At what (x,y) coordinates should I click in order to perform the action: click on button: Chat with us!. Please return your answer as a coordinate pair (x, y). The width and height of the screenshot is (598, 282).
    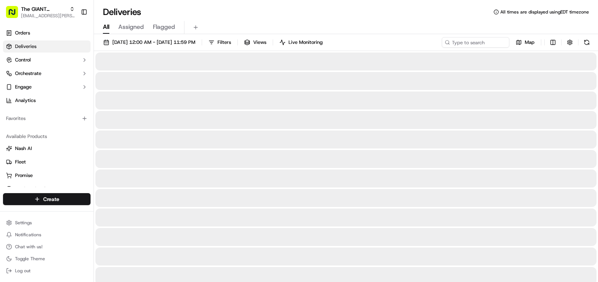
    Looking at the image, I should click on (47, 247).